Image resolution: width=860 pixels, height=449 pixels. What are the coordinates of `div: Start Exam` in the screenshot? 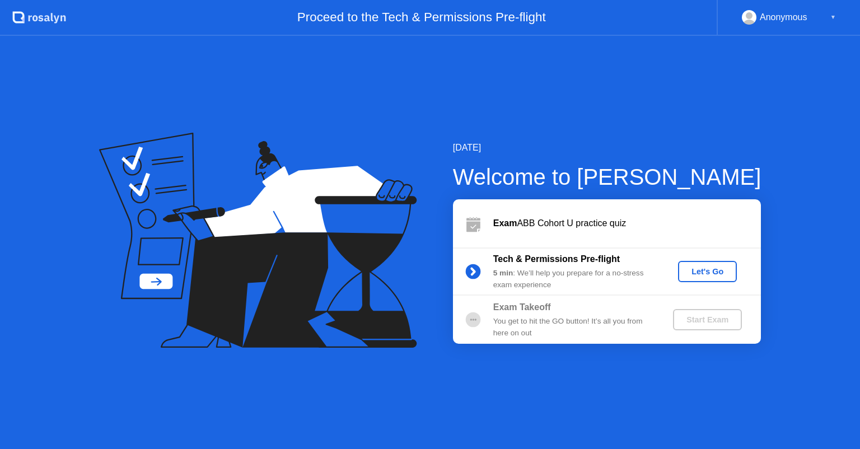 It's located at (707, 320).